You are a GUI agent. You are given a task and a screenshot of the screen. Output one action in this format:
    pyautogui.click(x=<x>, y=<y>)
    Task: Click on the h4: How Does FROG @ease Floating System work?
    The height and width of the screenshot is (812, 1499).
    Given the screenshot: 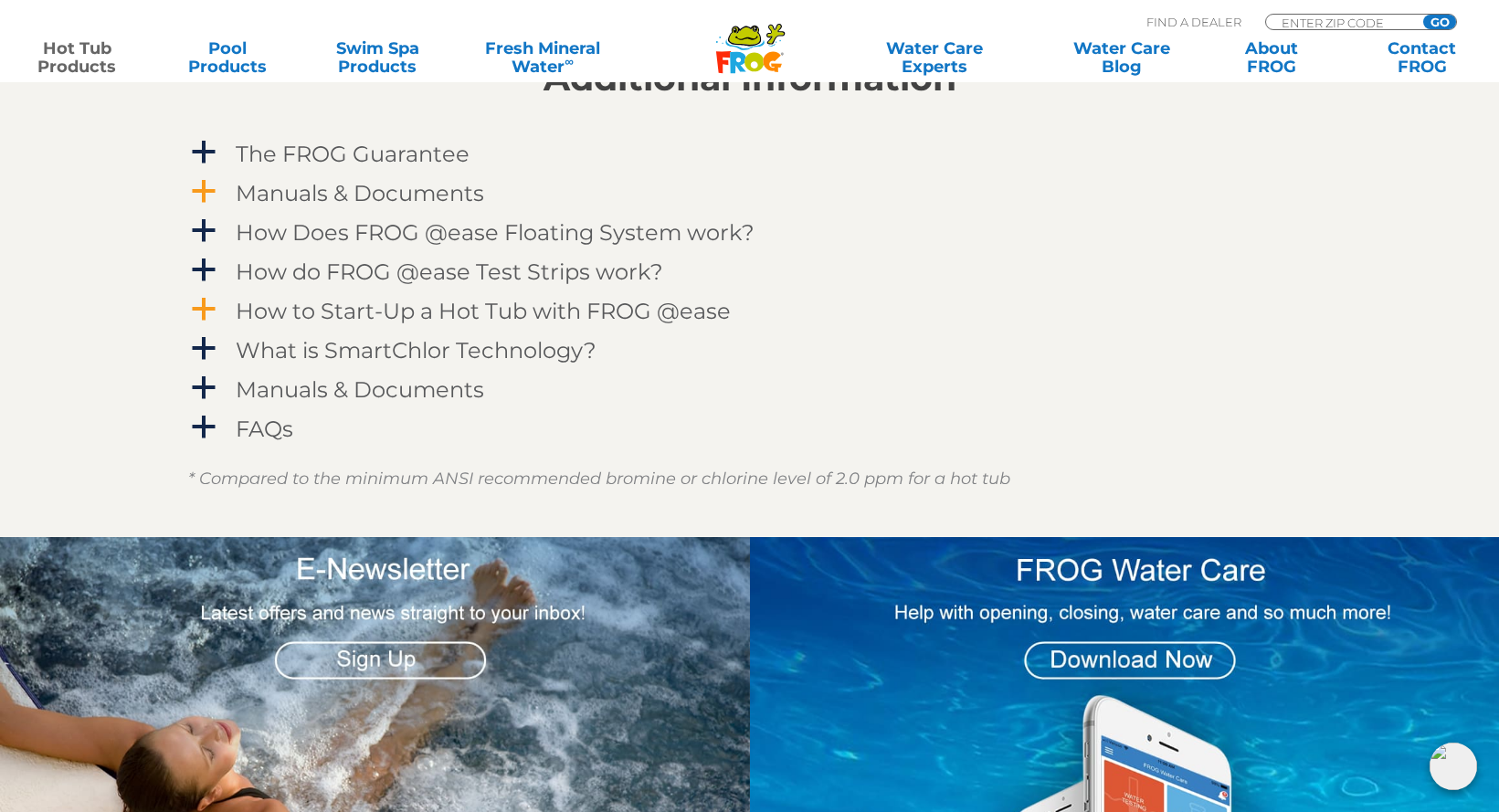 What is the action you would take?
    pyautogui.click(x=496, y=232)
    